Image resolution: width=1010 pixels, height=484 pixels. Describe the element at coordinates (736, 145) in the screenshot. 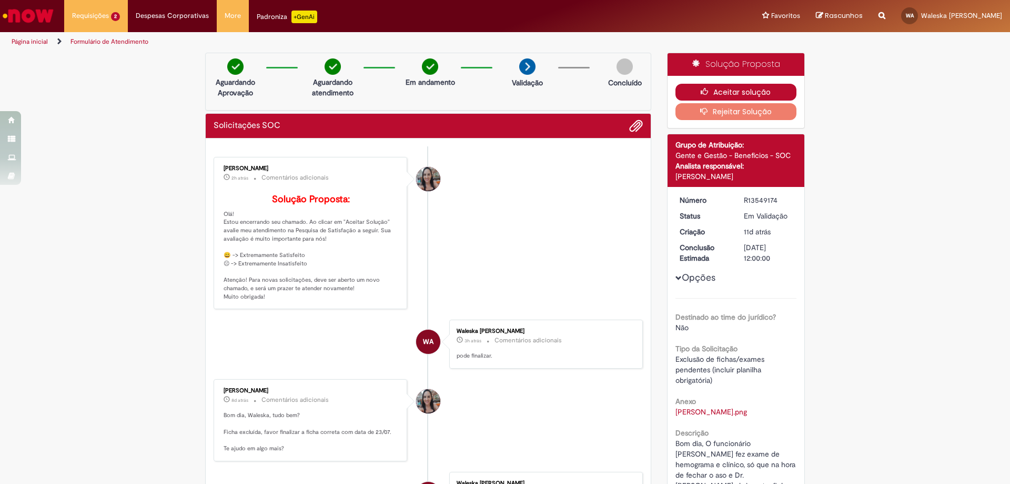

I see `div: Grupo de Atribuição:` at that location.